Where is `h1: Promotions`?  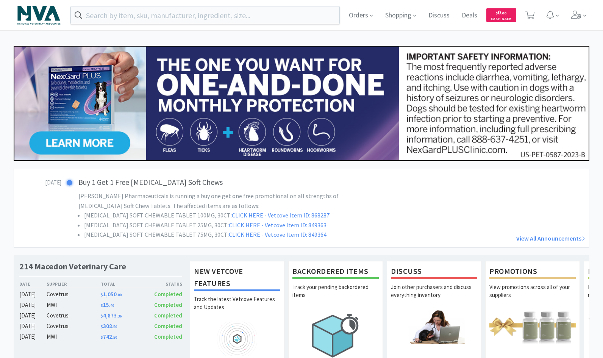 h1: Promotions is located at coordinates (532, 272).